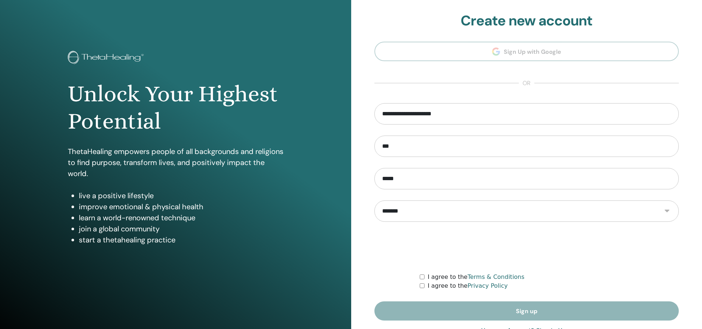 The image size is (702, 329). Describe the element at coordinates (487, 285) in the screenshot. I see `a: Privacy Policy` at that location.